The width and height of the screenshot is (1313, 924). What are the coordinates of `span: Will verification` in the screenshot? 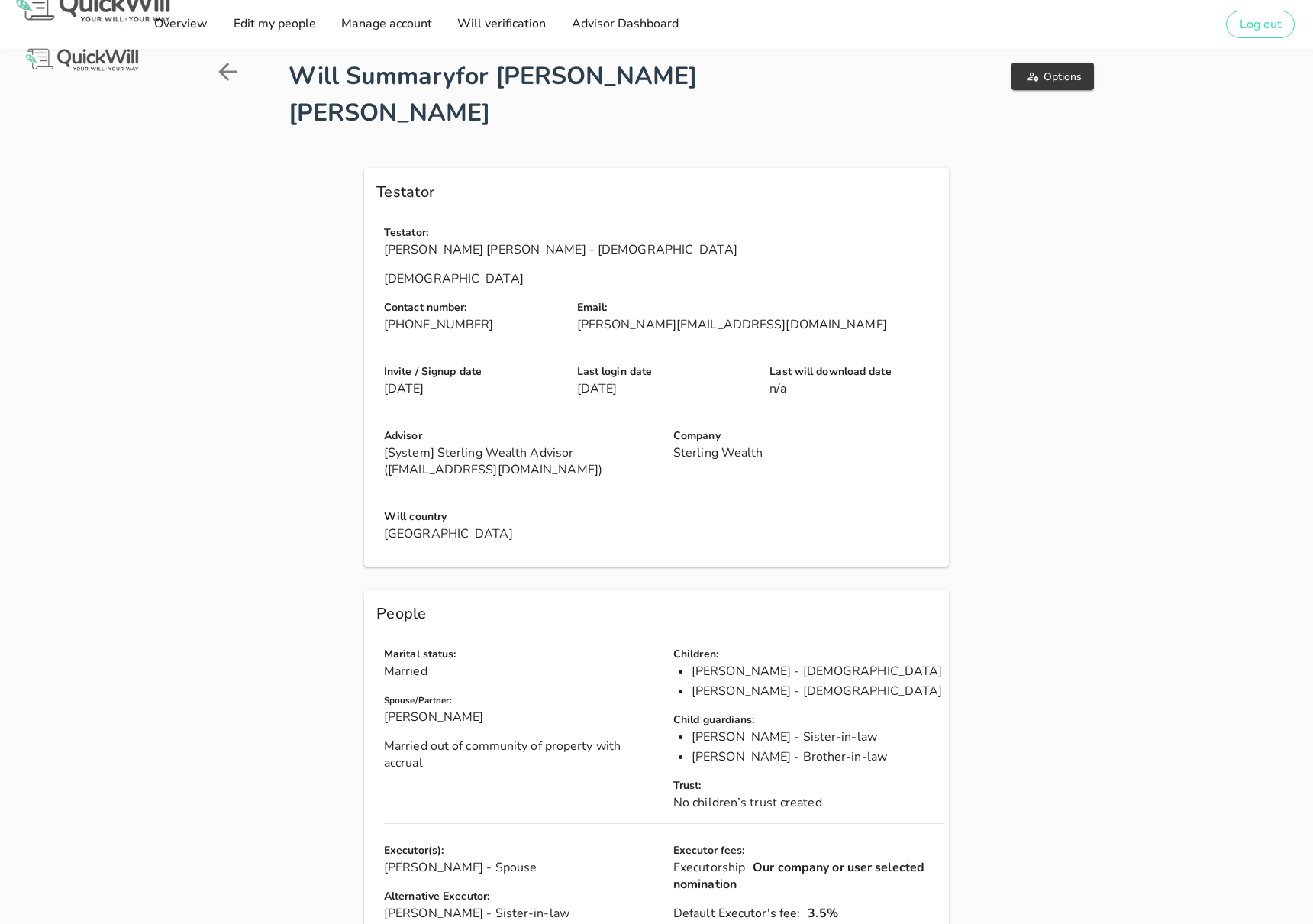 It's located at (501, 24).